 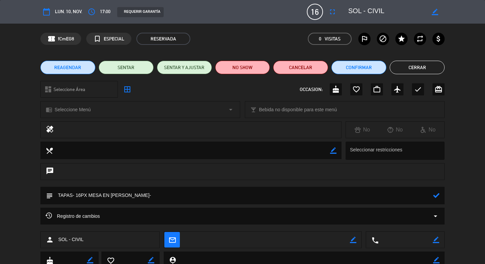 I want to click on i: chat, so click(x=50, y=172).